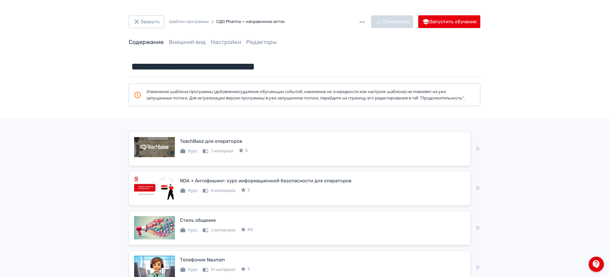  Describe the element at coordinates (211, 141) in the screenshot. I see `div: TeachBase для операторов` at that location.